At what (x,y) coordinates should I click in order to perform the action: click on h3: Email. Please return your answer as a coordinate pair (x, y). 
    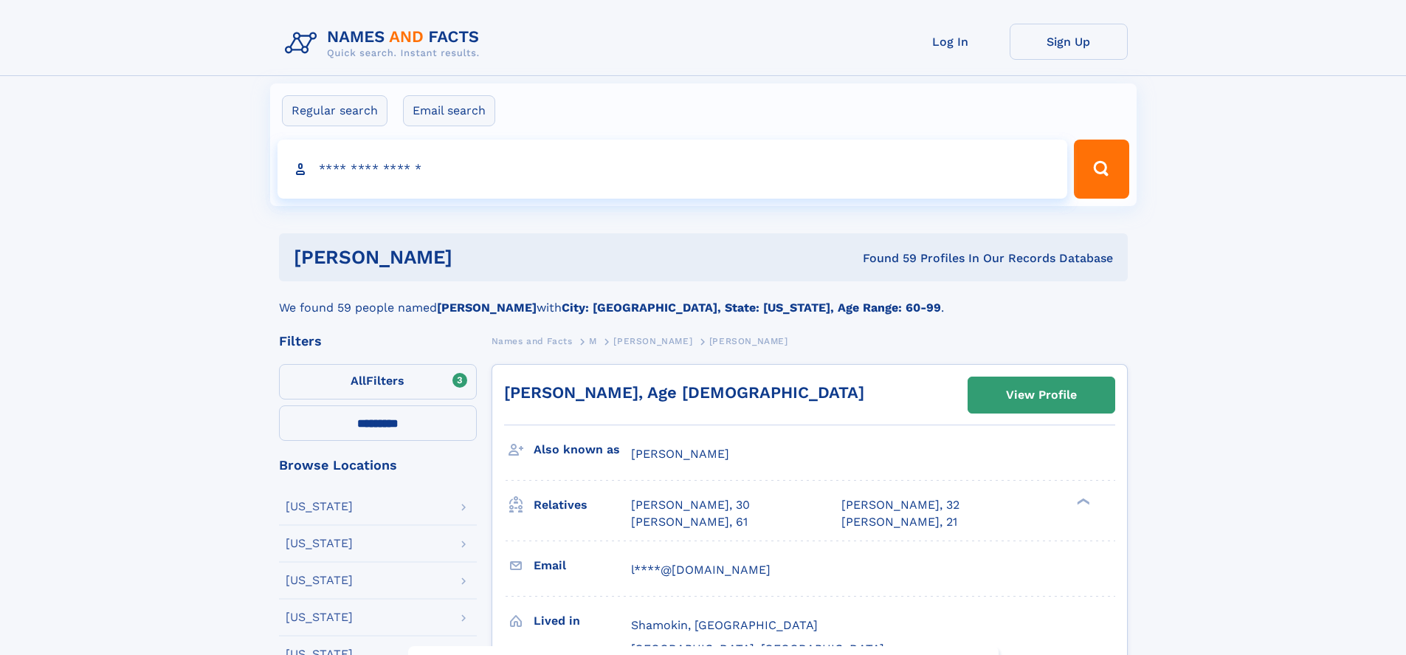
    Looking at the image, I should click on (582, 566).